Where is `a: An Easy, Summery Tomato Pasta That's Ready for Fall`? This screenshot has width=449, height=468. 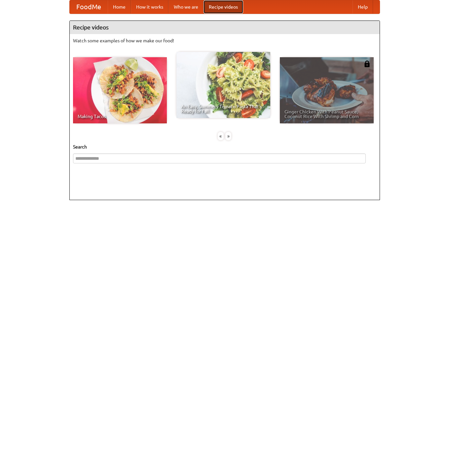
a: An Easy, Summery Tomato Pasta That's Ready for Fall is located at coordinates (224, 85).